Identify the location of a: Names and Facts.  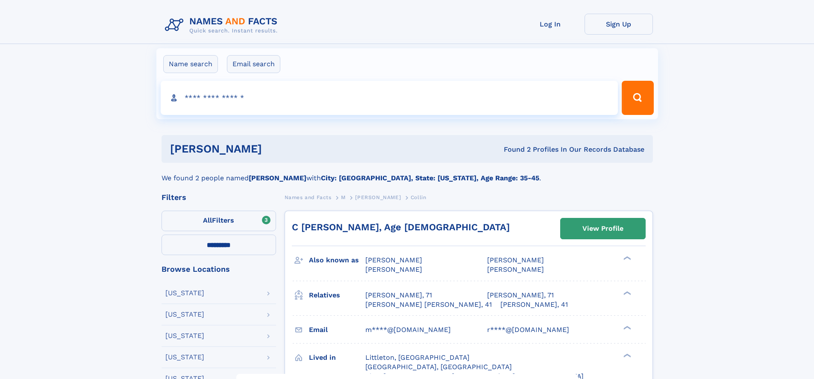
(308, 197).